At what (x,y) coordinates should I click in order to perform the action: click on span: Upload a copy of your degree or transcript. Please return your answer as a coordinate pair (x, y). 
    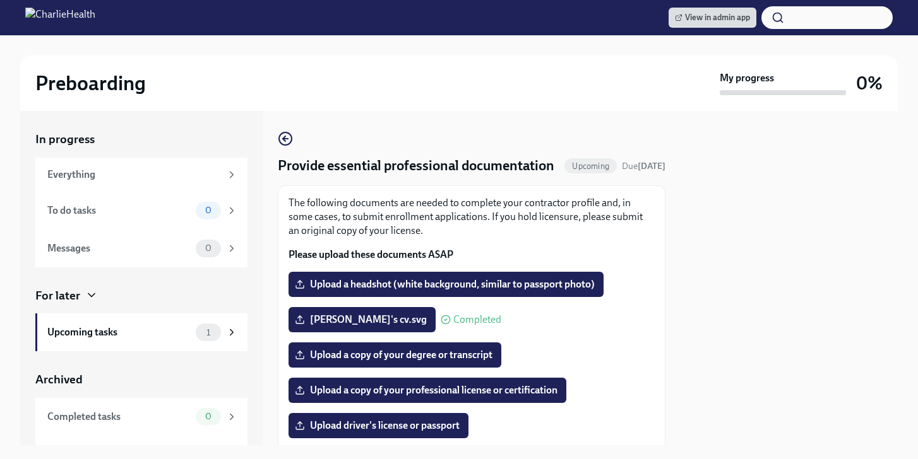
    Looking at the image, I should click on (394, 355).